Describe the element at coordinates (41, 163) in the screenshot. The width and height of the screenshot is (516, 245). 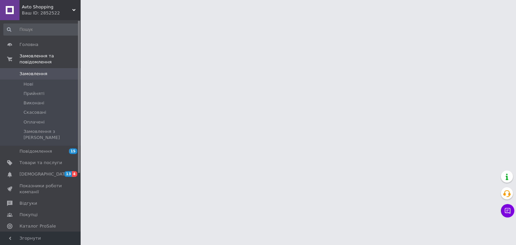
I see `span: Товари та послуги` at that location.